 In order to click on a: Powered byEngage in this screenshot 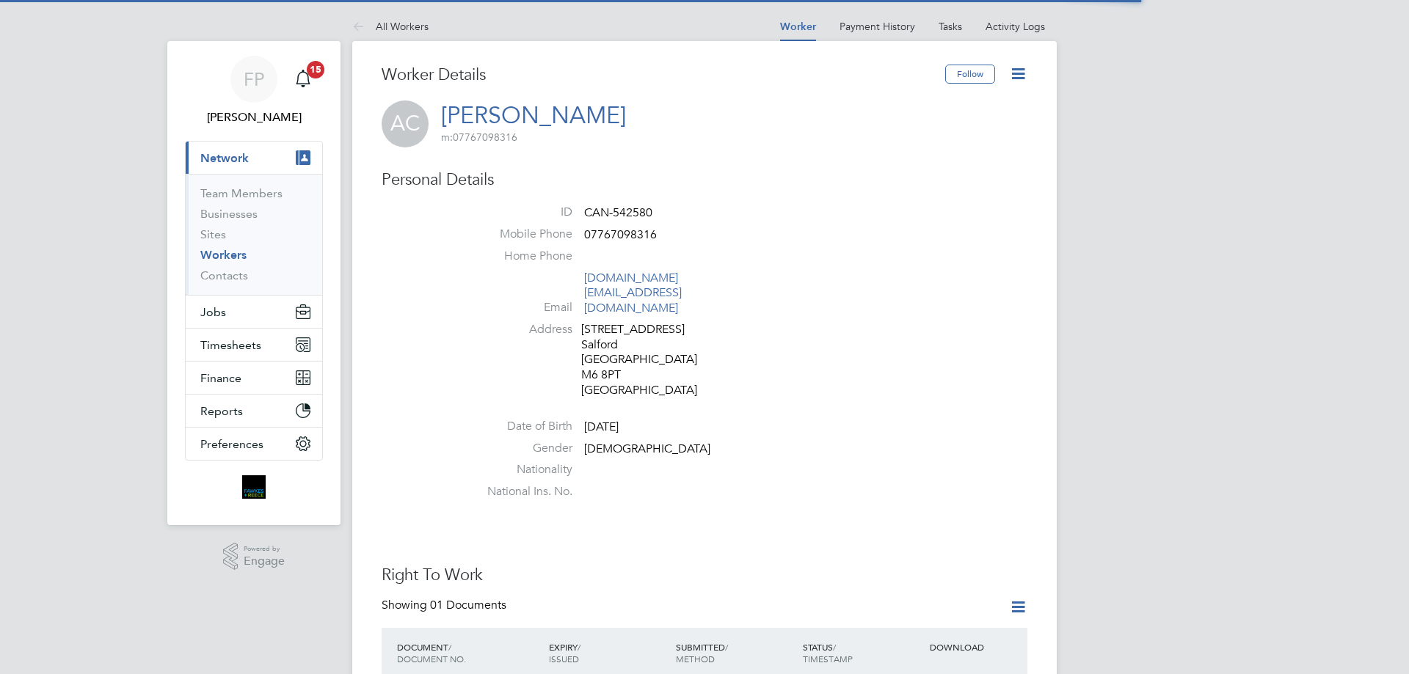, I will do `click(254, 557)`.